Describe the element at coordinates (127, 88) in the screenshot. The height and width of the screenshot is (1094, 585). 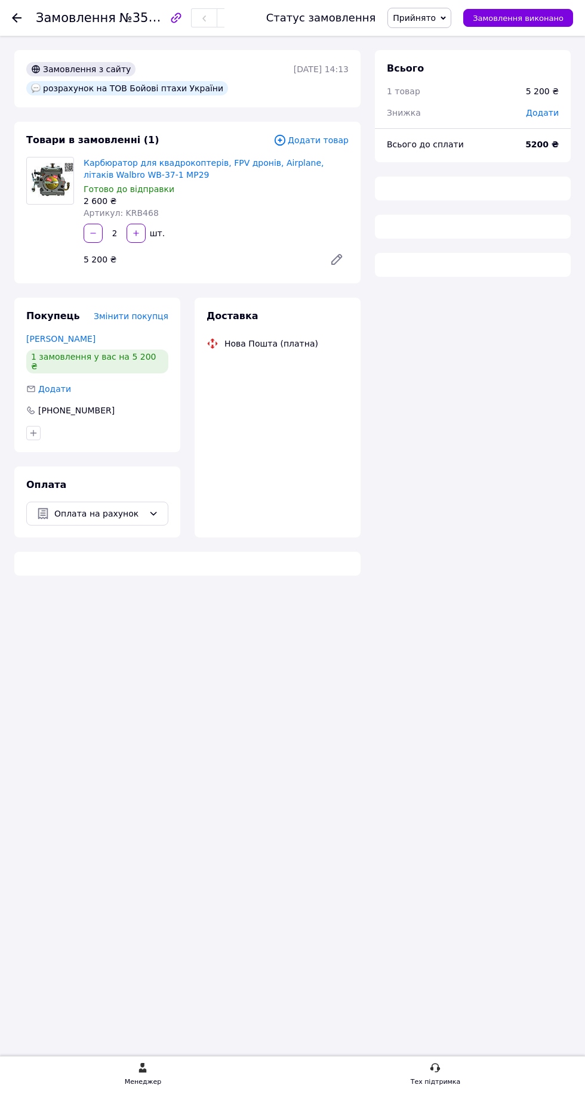
I see `div: розрахунок на ТОВ Бойові птахи України` at that location.